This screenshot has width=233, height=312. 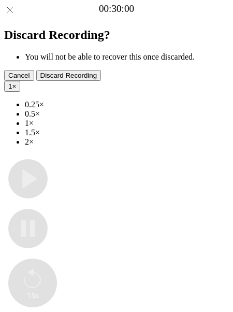 I want to click on li: You will not be able to recover this once discarded., so click(x=127, y=57).